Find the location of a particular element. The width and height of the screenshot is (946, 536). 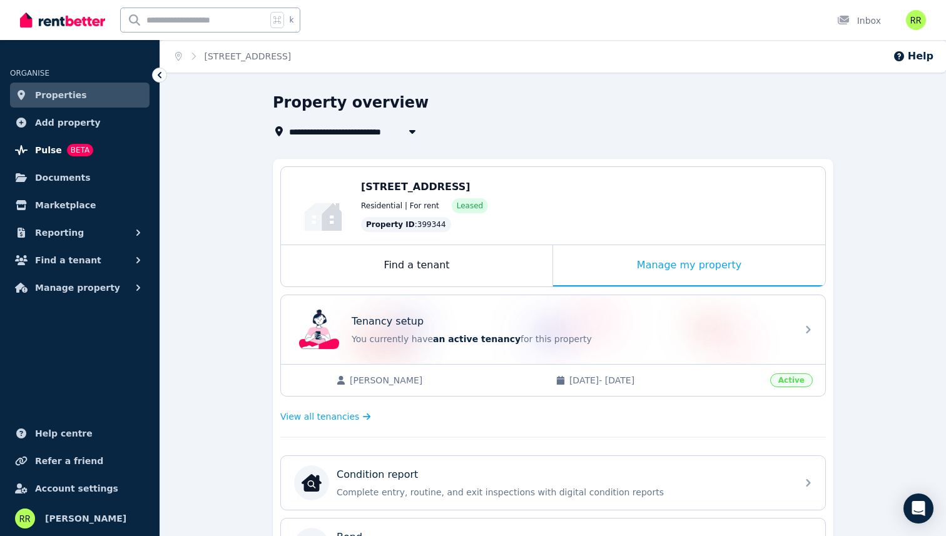

h1: Property overview is located at coordinates (351, 103).